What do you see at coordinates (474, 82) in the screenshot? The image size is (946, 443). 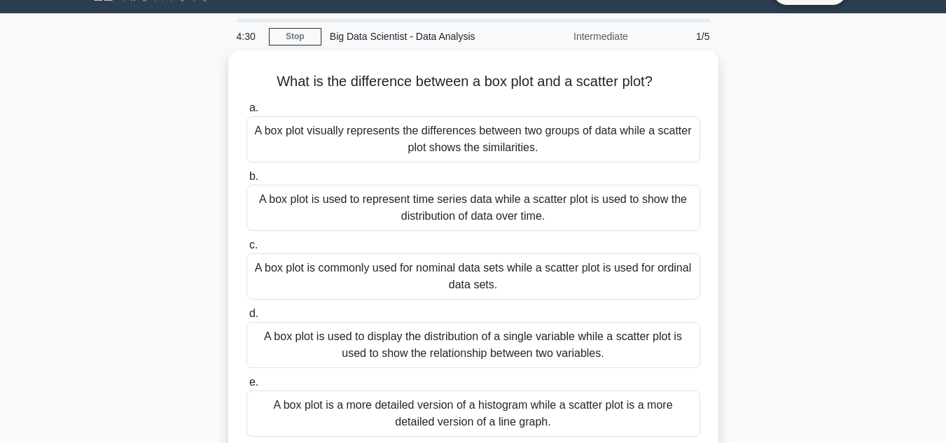 I see `h5: What is the difference between a box plot and a scatter plot?` at bounding box center [474, 82].